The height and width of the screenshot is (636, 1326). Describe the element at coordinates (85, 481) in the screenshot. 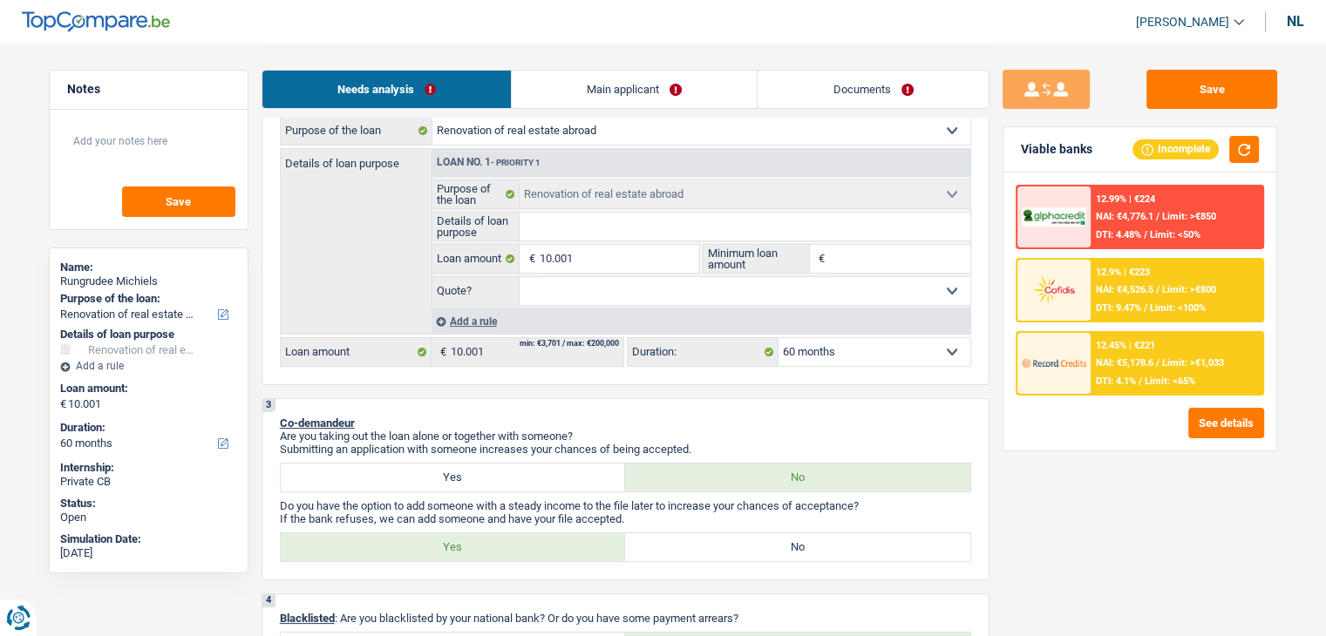

I see `font: Private CB` at that location.